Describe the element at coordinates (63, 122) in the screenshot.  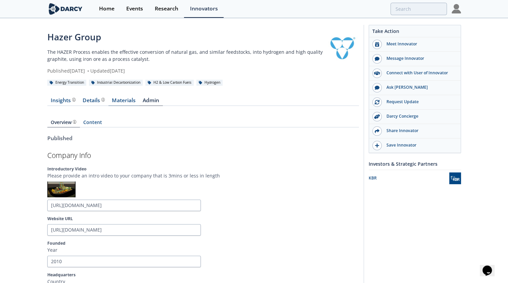
I see `div: Overview` at that location.